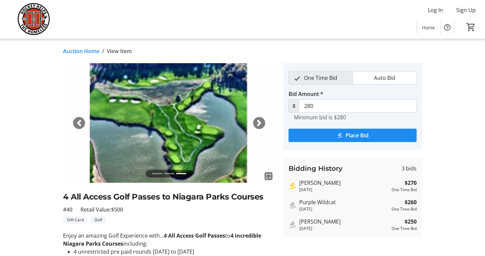 The width and height of the screenshot is (485, 256). What do you see at coordinates (447, 27) in the screenshot?
I see `button: Help` at bounding box center [447, 27].